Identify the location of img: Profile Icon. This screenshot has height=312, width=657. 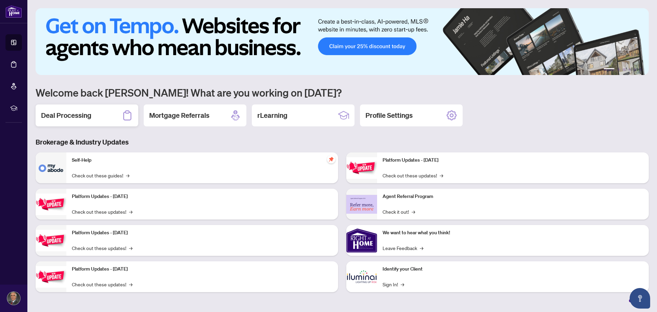
(14, 298).